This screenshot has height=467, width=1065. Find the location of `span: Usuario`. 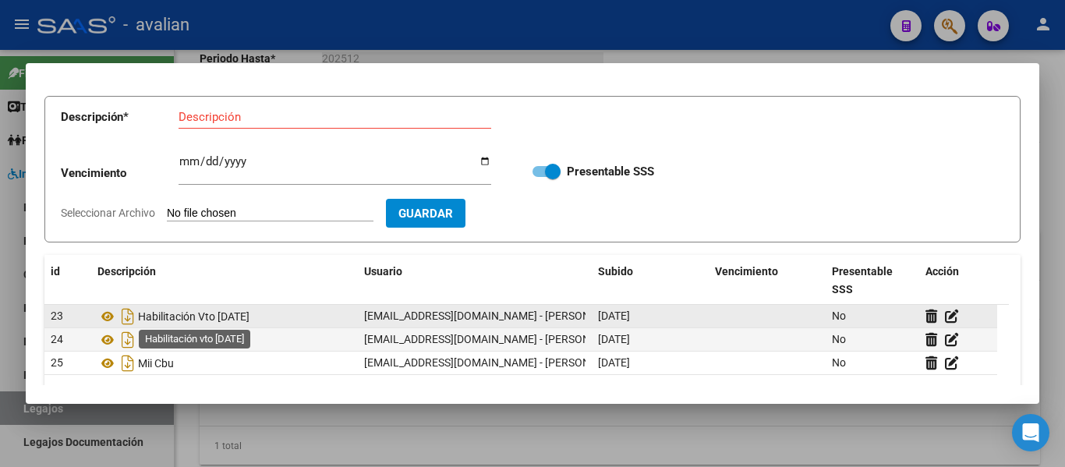

span: Usuario is located at coordinates (383, 271).